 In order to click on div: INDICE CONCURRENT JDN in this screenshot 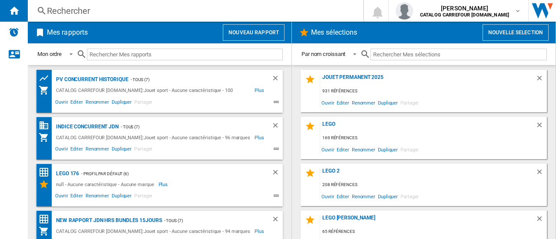, I will do `click(86, 127)`.